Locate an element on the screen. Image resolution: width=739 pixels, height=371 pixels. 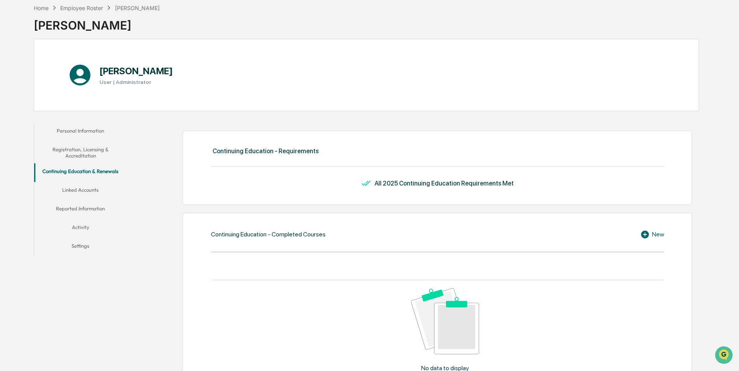
img: f2157a4c-a0d3-4daa-907e-bb6f0de503a5-1751232295721 is located at coordinates (10, 10).